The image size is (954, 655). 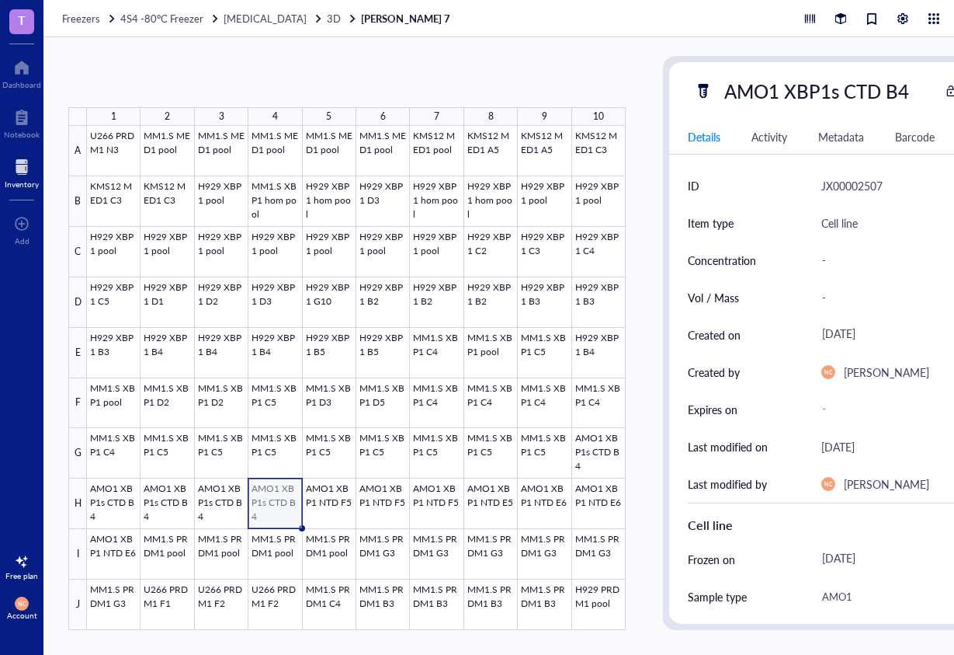 What do you see at coordinates (711, 223) in the screenshot?
I see `div: Item type` at bounding box center [711, 223].